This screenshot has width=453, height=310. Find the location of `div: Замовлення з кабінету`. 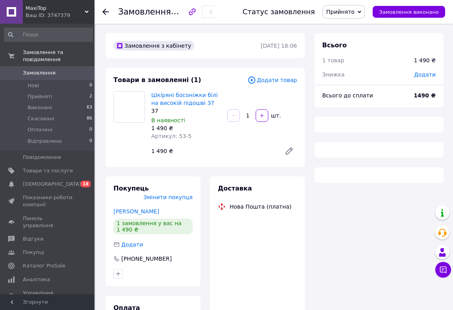

div: Замовлення з кабінету is located at coordinates (154, 46).